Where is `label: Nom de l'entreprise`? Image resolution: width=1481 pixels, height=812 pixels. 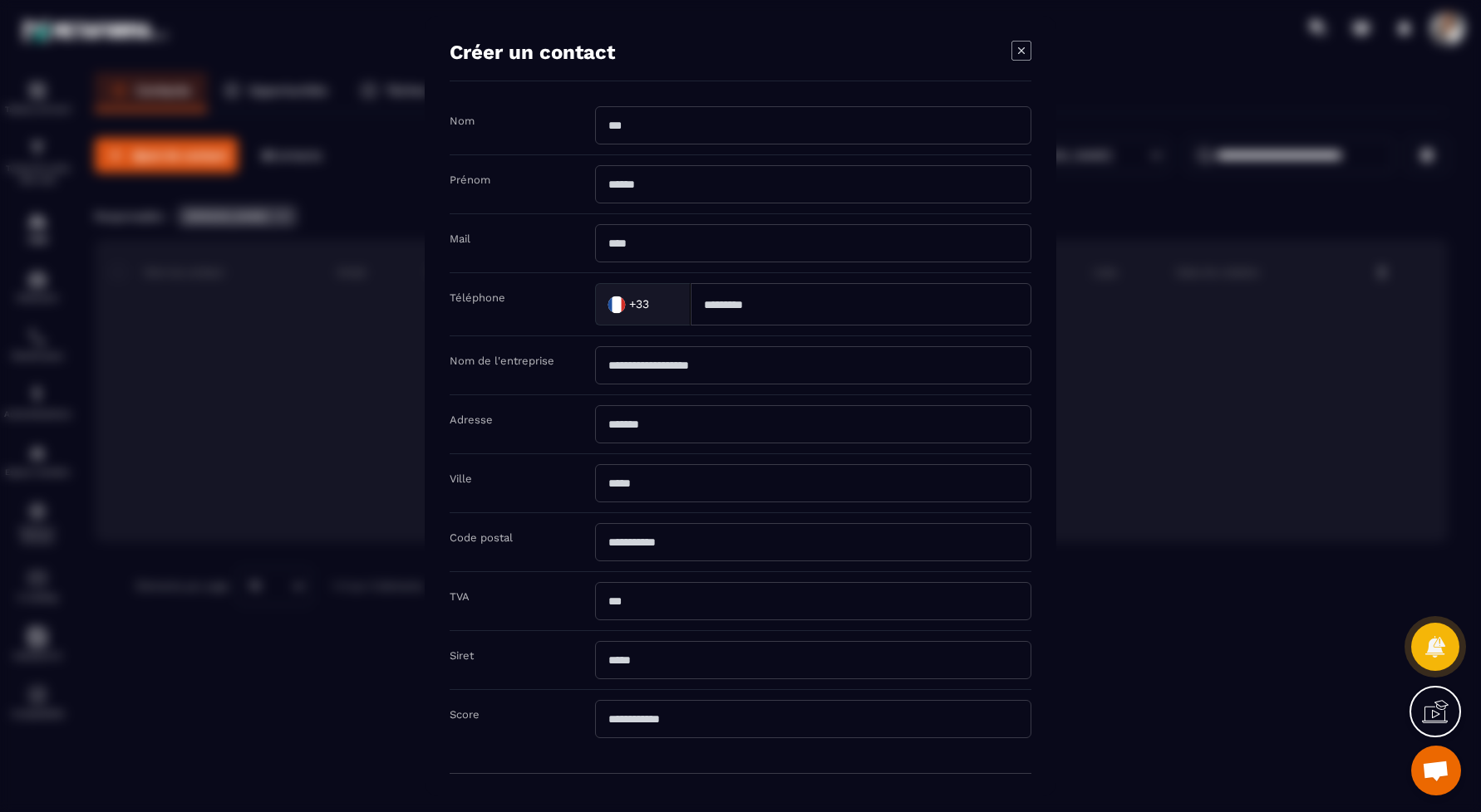 label: Nom de l'entreprise is located at coordinates (502, 361).